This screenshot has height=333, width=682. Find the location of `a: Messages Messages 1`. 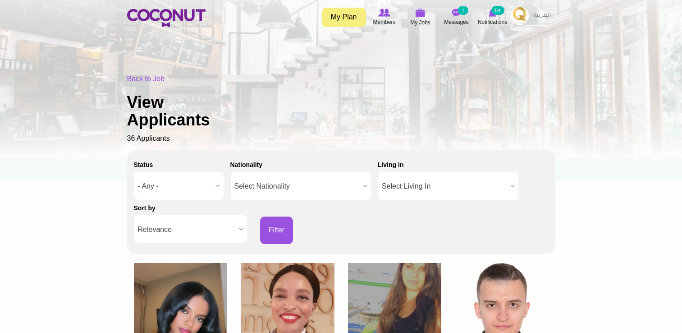

a: Messages Messages 1 is located at coordinates (457, 17).